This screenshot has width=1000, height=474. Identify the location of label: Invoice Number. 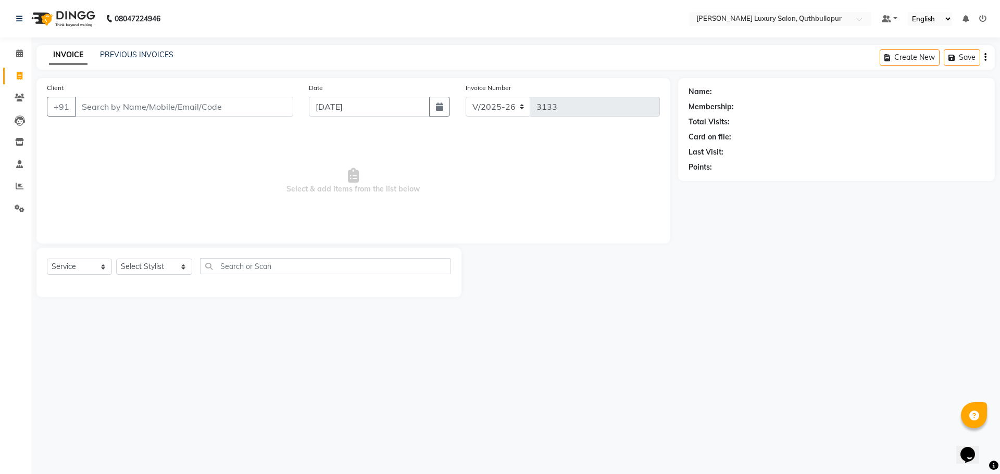
(488, 88).